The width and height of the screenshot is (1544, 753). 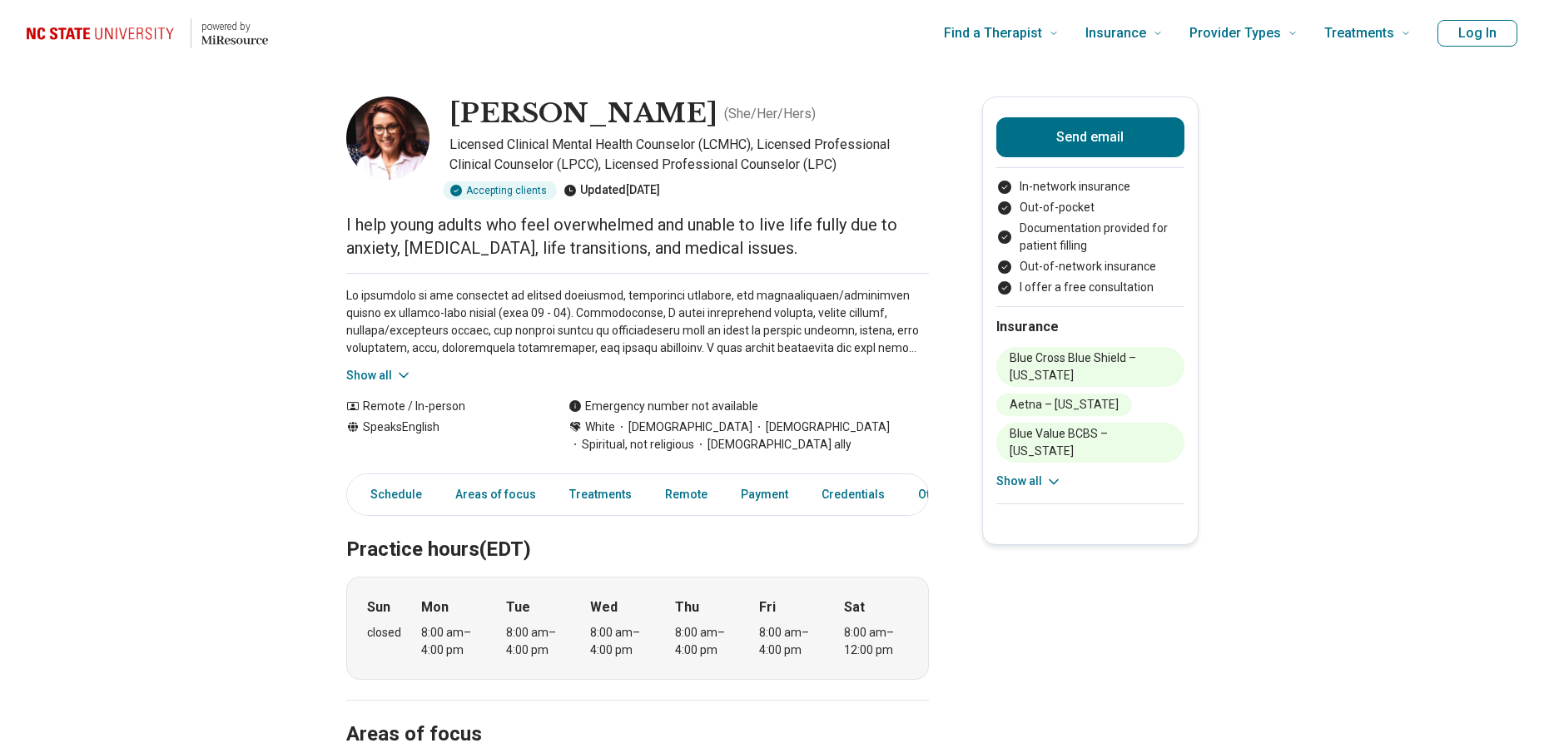 What do you see at coordinates (495, 495) in the screenshot?
I see `a: Areas of focus` at bounding box center [495, 495].